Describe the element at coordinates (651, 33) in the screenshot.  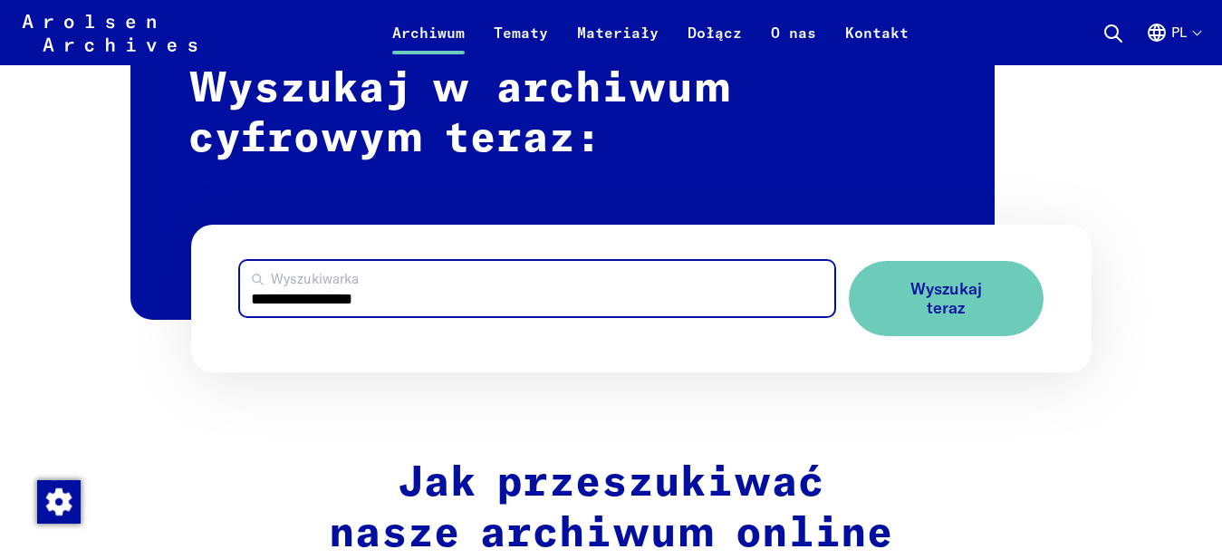
I see `nav: Podstawowy` at that location.